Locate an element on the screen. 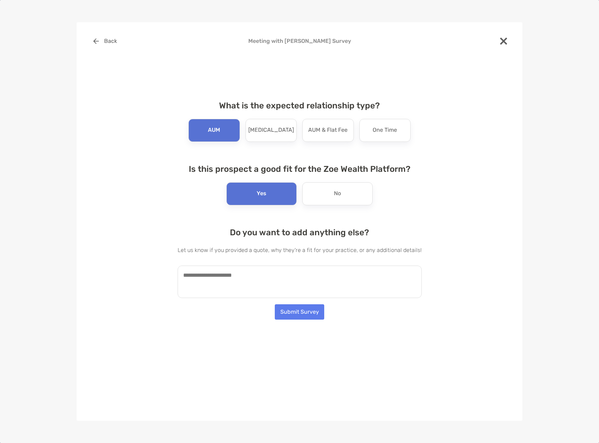  button: Back is located at coordinates (105, 41).